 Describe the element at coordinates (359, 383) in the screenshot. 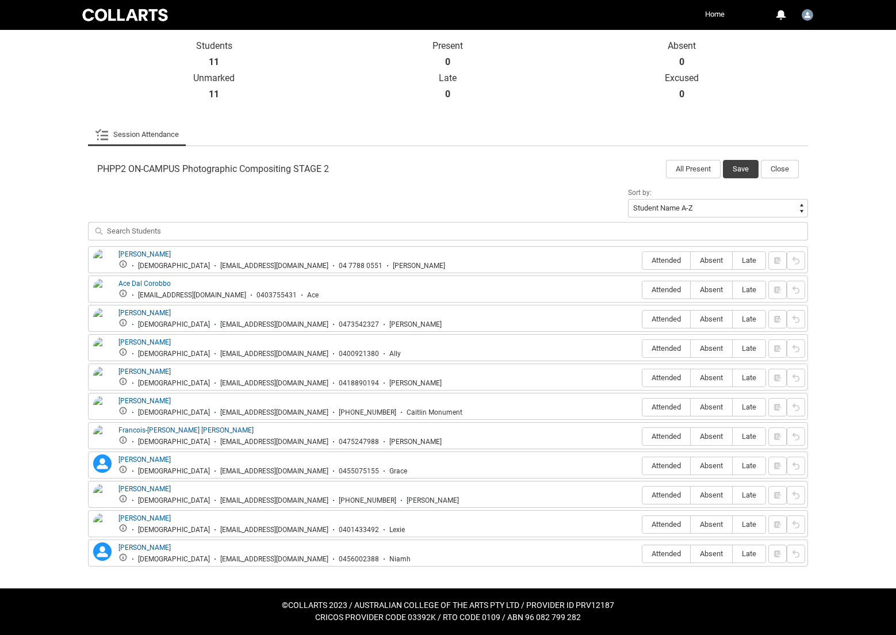

I see `div: 0418890194` at that location.